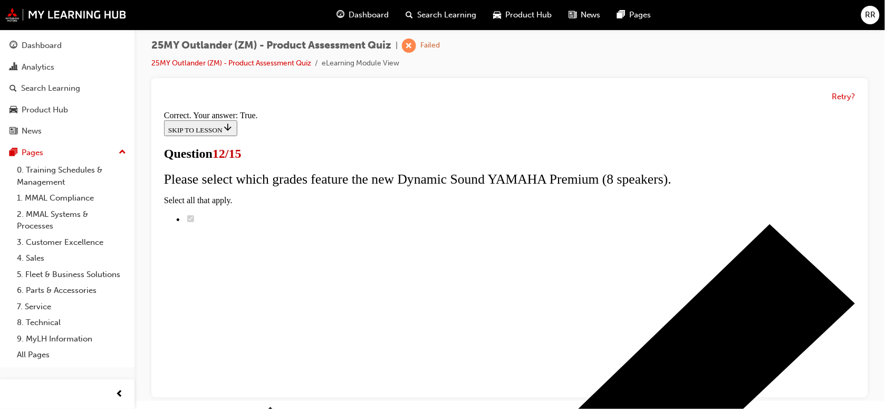 This screenshot has width=885, height=409. What do you see at coordinates (67, 88) in the screenshot?
I see `button: DashboardAnalyticsSearch LearningProduct HubNews` at bounding box center [67, 88].